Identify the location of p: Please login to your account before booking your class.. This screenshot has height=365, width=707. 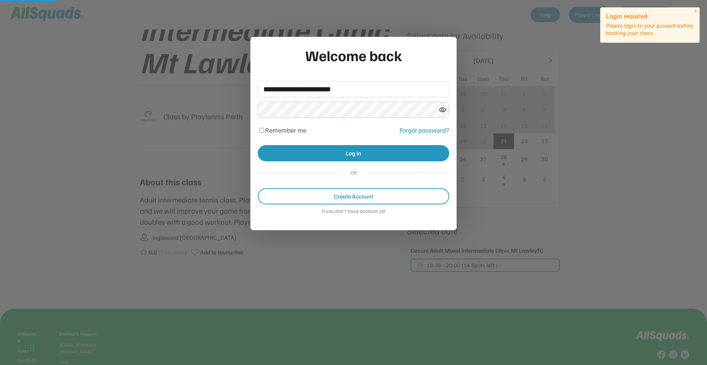
(650, 29).